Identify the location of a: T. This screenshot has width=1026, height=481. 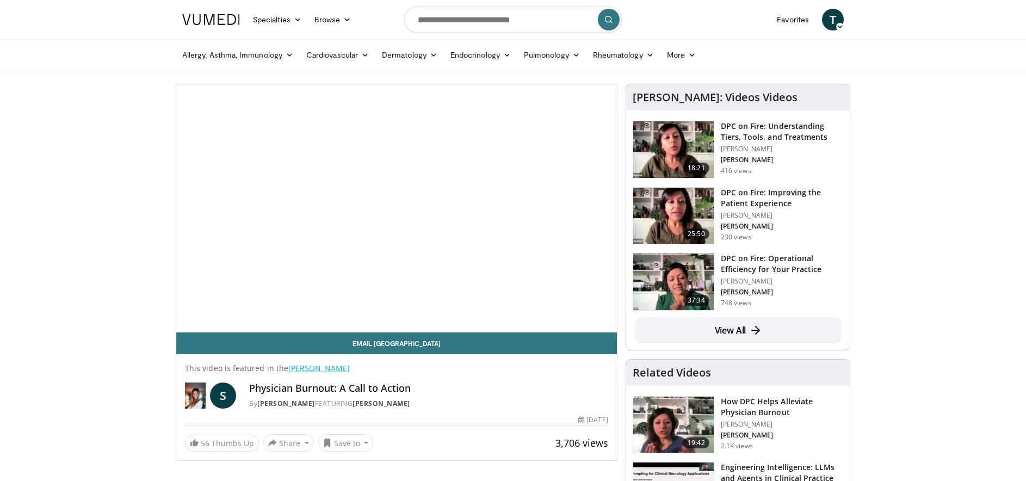
(833, 20).